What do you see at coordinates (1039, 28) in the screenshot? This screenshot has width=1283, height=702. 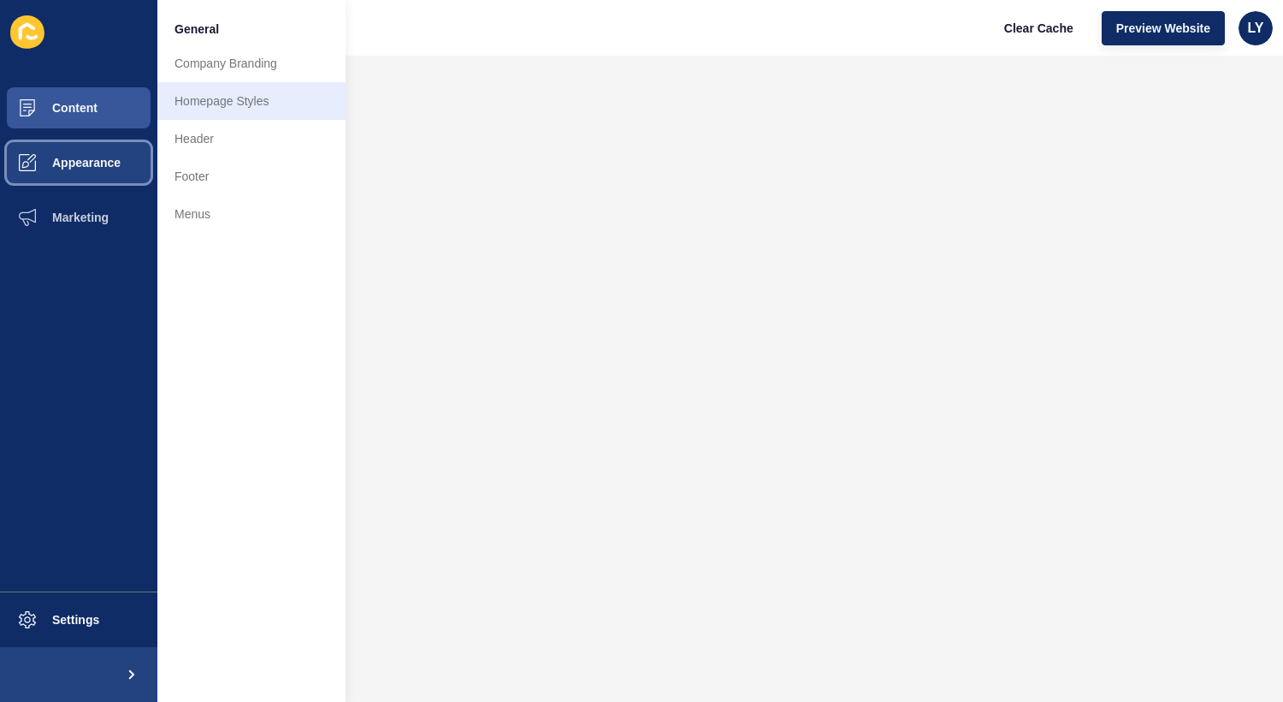 I see `span: Clear Cache` at bounding box center [1039, 28].